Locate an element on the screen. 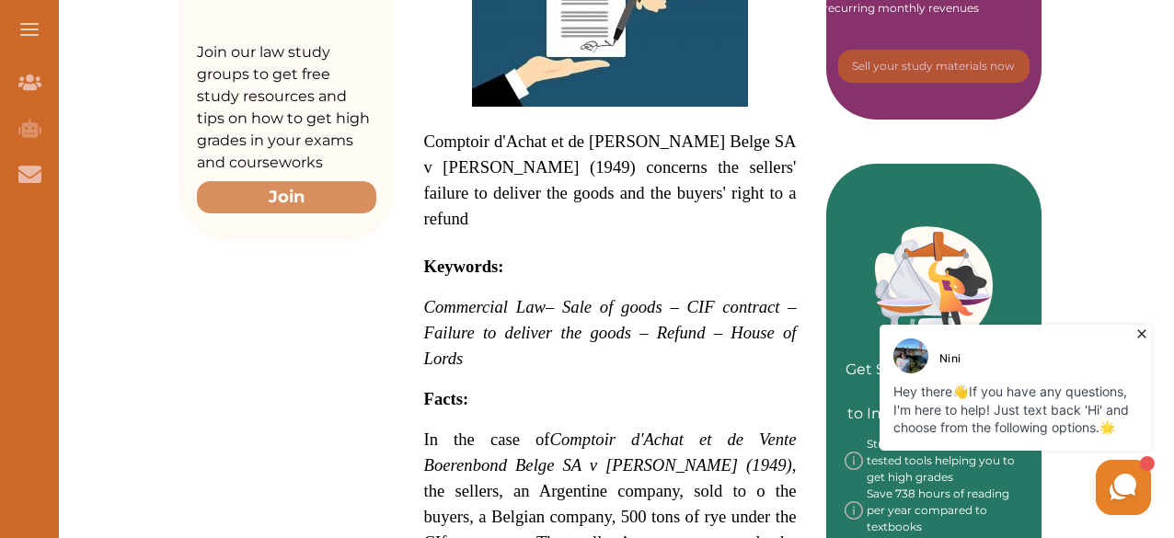 The height and width of the screenshot is (538, 1174). div: Nini is located at coordinates (217, 40).